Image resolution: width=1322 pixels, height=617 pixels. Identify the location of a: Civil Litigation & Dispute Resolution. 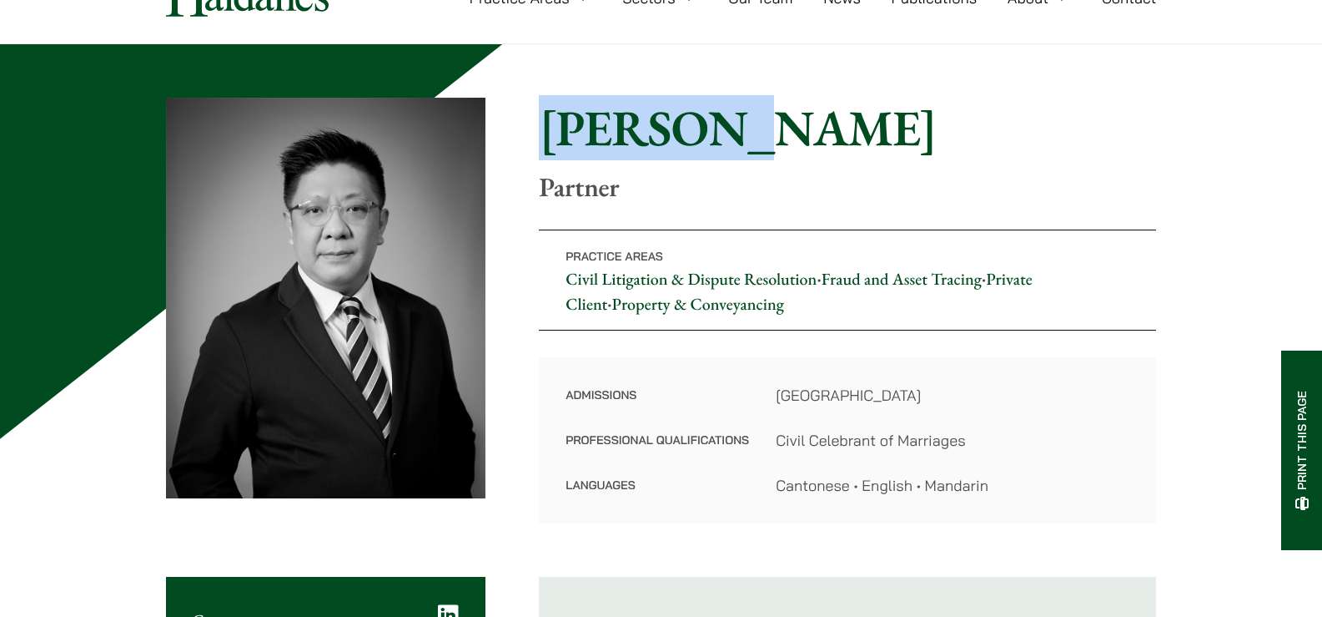
(691, 279).